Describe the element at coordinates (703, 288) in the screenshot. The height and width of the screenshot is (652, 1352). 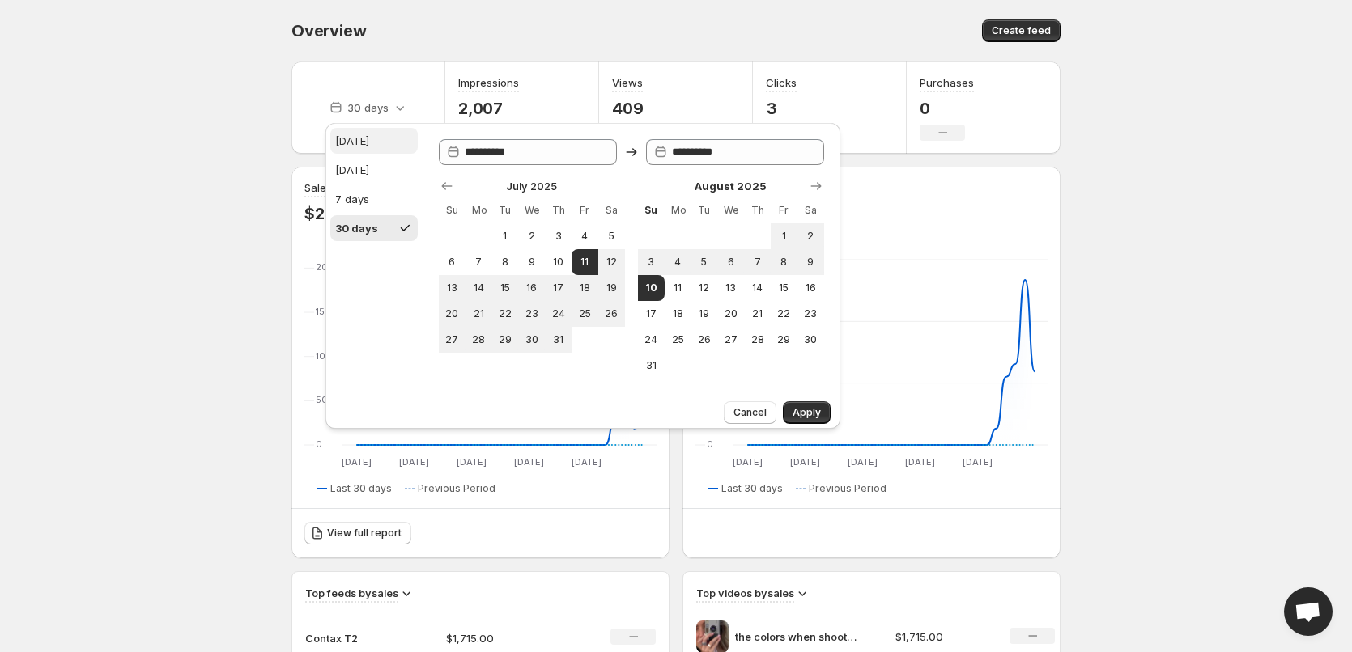
I see `button: Tuesday August 12 2025` at that location.